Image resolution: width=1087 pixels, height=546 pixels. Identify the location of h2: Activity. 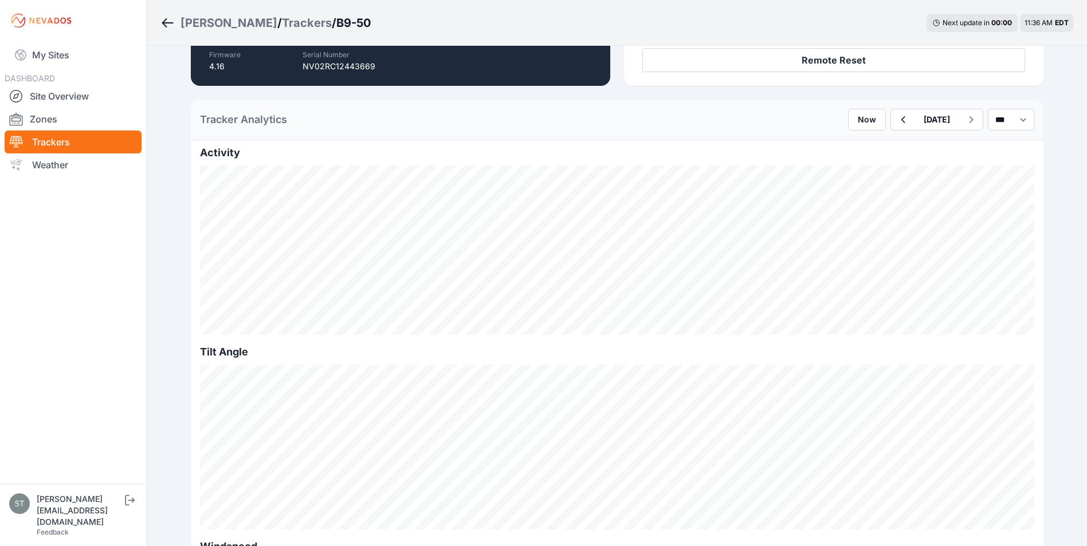
(617, 153).